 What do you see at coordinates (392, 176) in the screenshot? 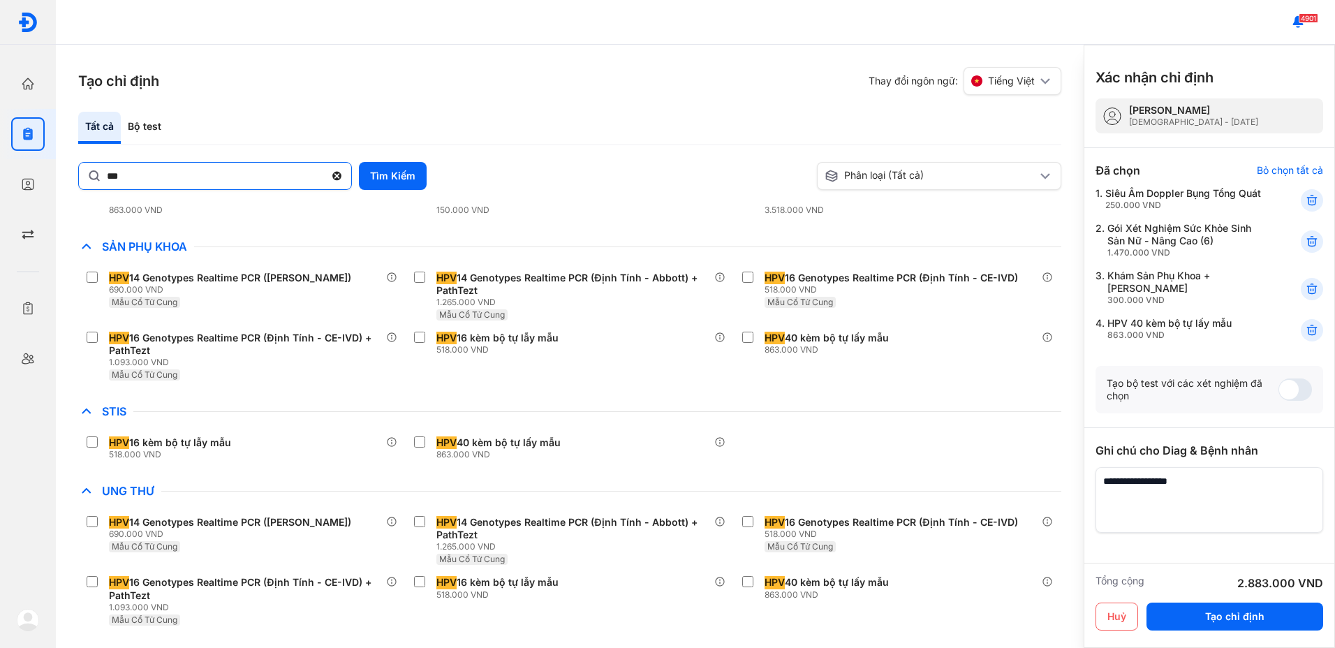
I see `button: Tìm Kiếm` at bounding box center [392, 176].